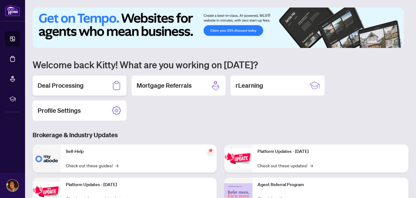  What do you see at coordinates (249, 85) in the screenshot?
I see `h2: rLearning` at bounding box center [249, 85].